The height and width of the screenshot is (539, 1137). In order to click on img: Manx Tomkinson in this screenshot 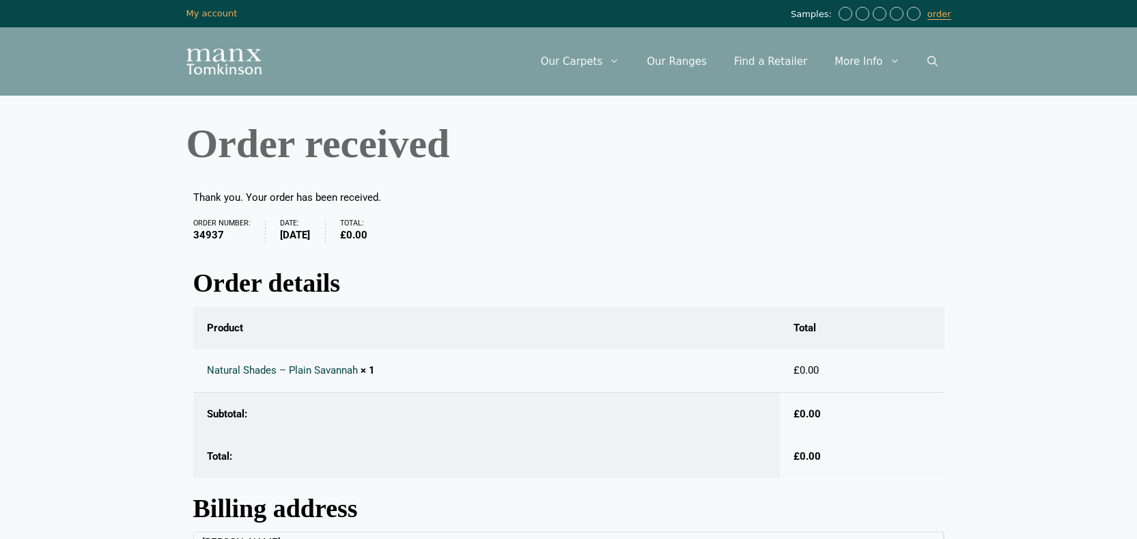, I will do `click(224, 61)`.